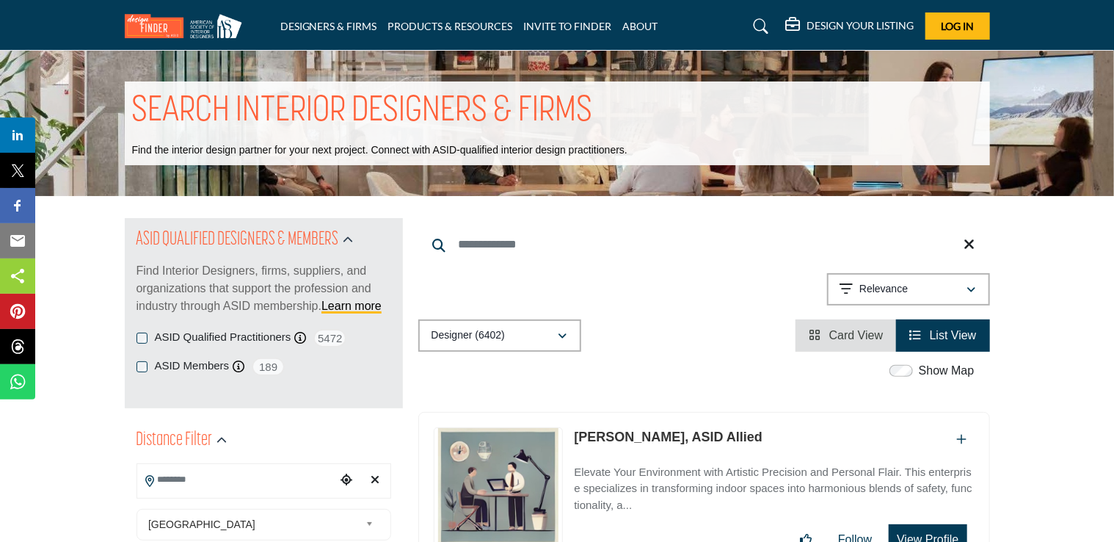  Describe the element at coordinates (468, 335) in the screenshot. I see `p: Designer (6402)` at that location.